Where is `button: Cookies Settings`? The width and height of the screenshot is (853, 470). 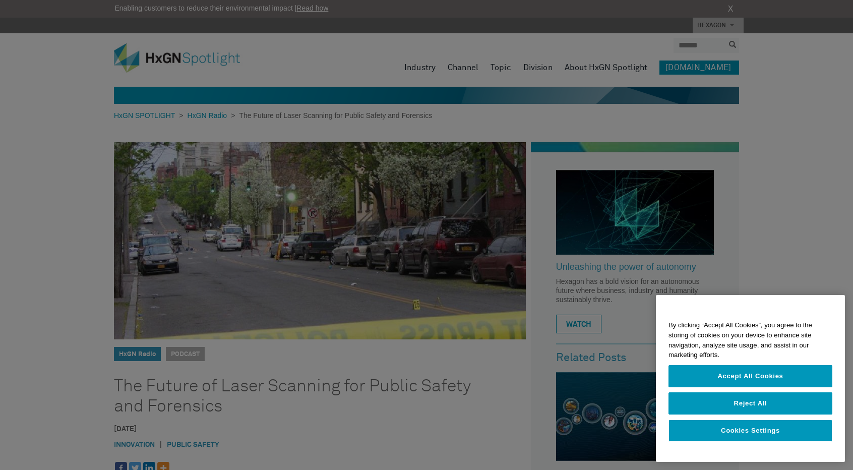 button: Cookies Settings is located at coordinates (750, 430).